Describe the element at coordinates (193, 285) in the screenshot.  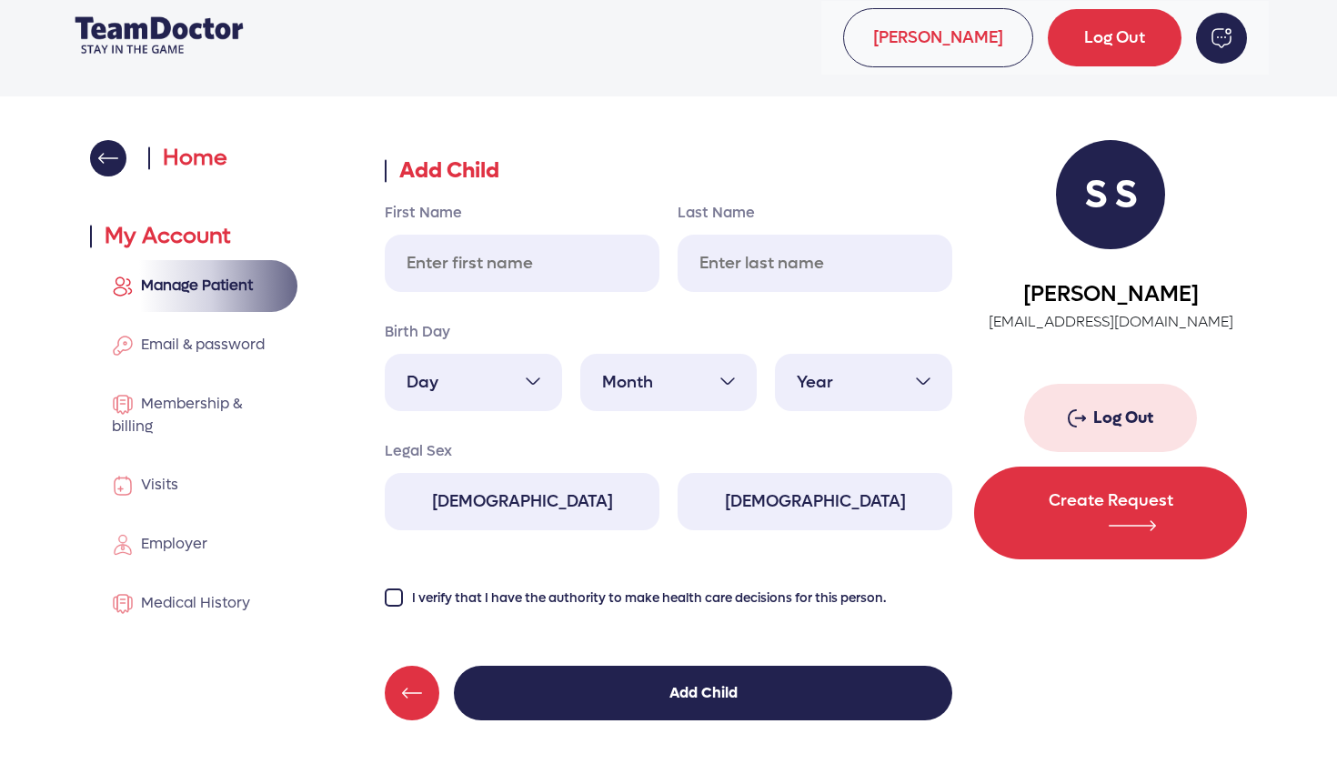
I see `span: Manage Patient` at that location.